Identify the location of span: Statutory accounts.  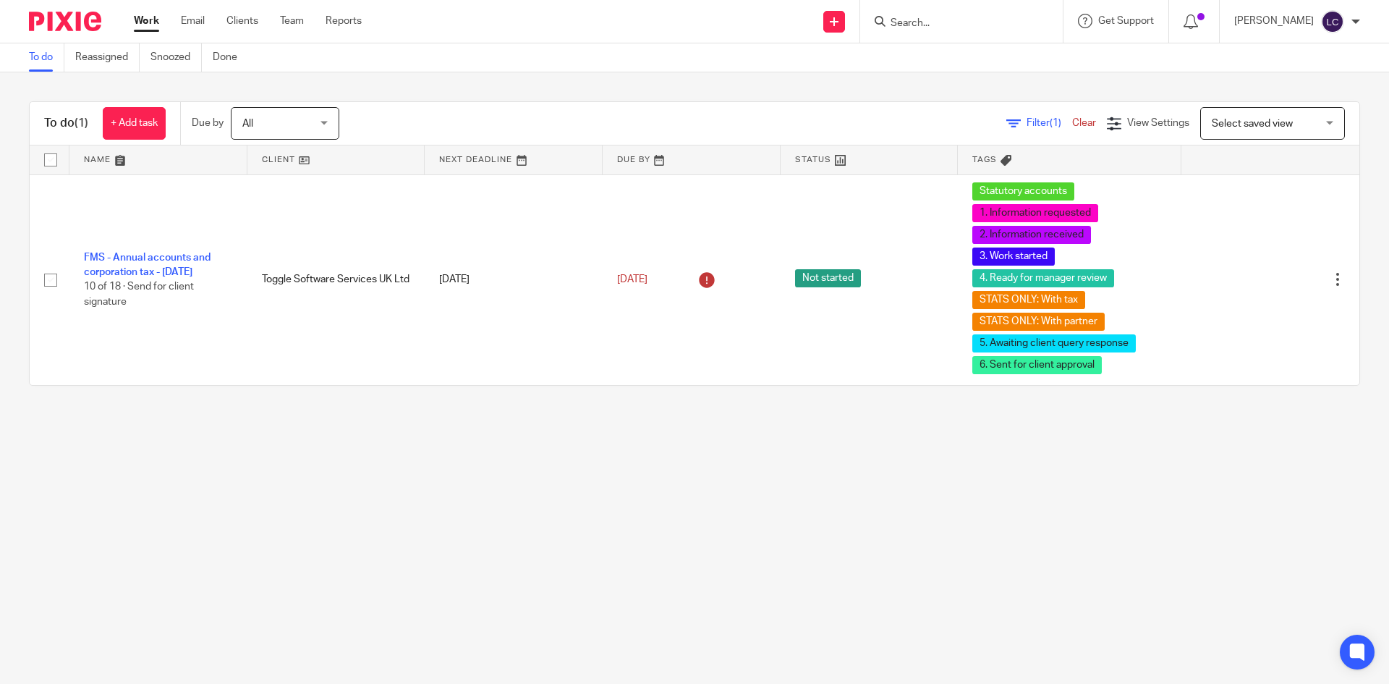
(1023, 191).